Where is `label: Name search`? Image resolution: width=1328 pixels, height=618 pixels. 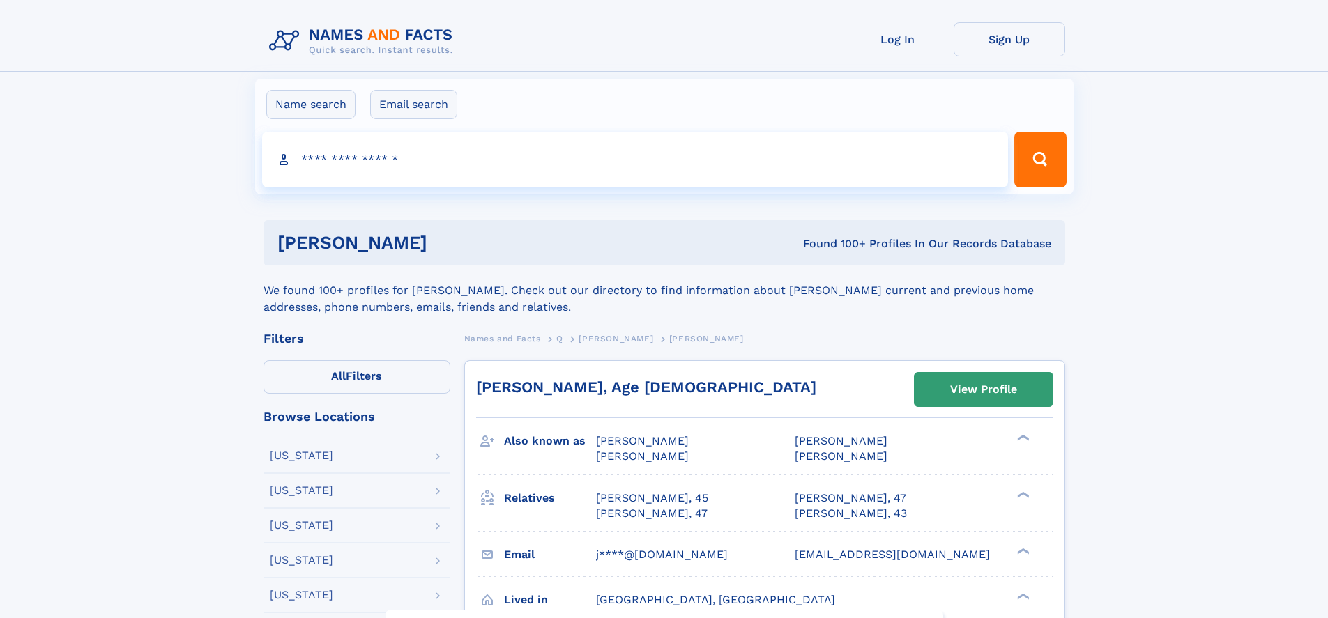 label: Name search is located at coordinates (311, 105).